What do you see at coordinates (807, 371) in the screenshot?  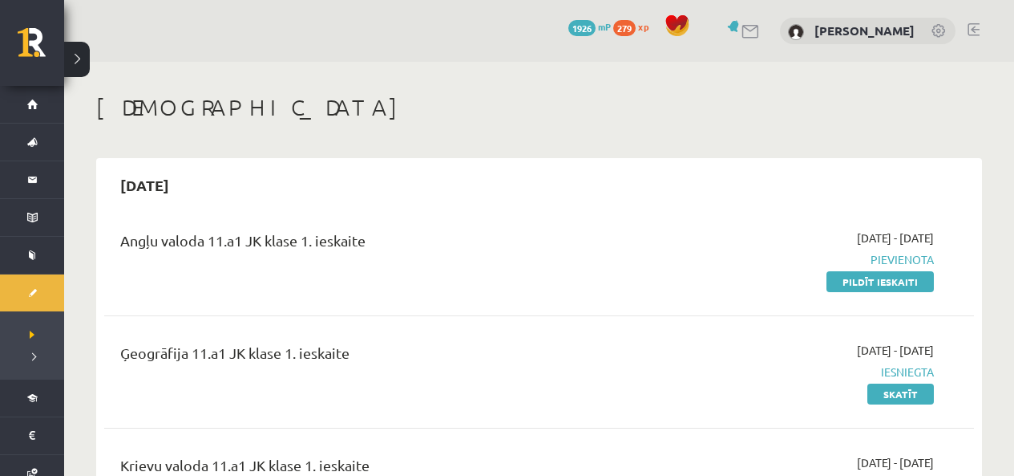 I see `span: Iesniegta` at bounding box center [807, 371].